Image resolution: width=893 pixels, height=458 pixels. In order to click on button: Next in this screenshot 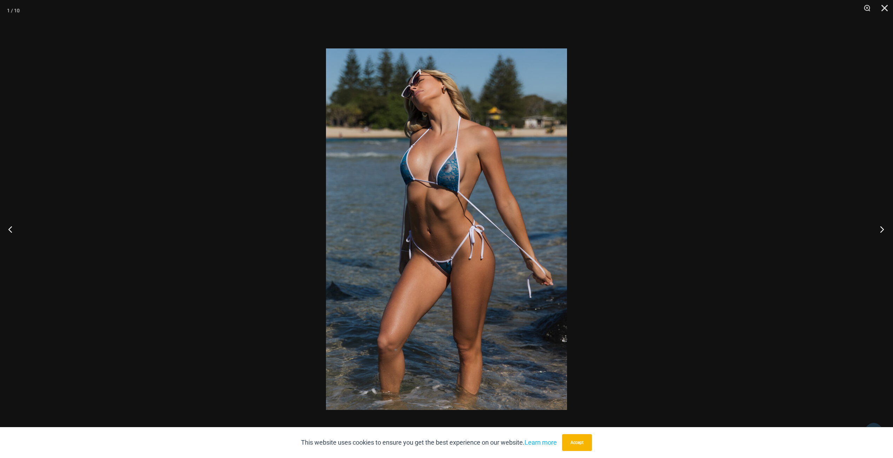, I will do `click(879, 229)`.